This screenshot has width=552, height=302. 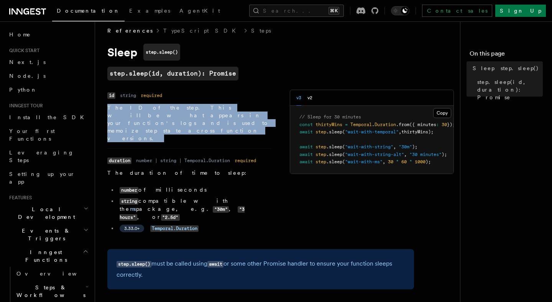 I want to click on span: Node.js, so click(x=27, y=76).